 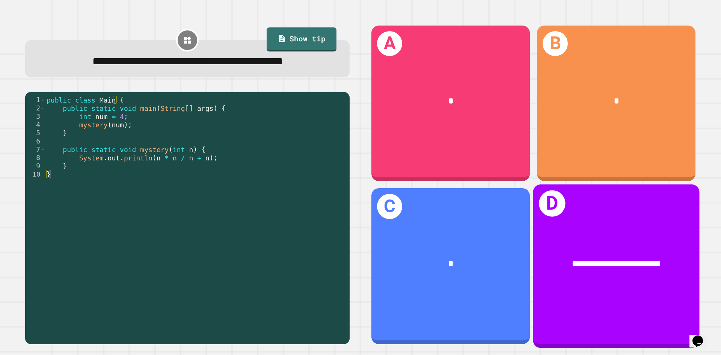 I want to click on div: 6, so click(x=35, y=141).